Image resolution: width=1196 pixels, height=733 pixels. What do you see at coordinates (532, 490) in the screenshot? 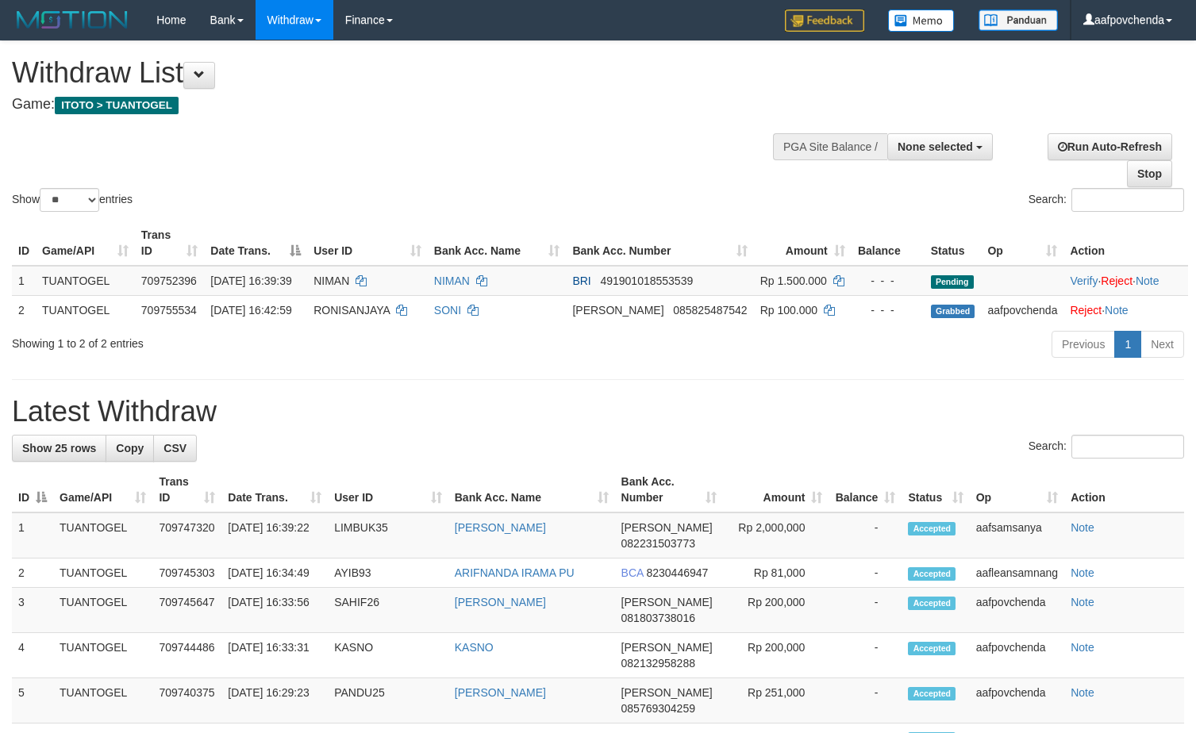
I see `th: Bank Acc. Name: activate to sort column ascending` at bounding box center [532, 490].